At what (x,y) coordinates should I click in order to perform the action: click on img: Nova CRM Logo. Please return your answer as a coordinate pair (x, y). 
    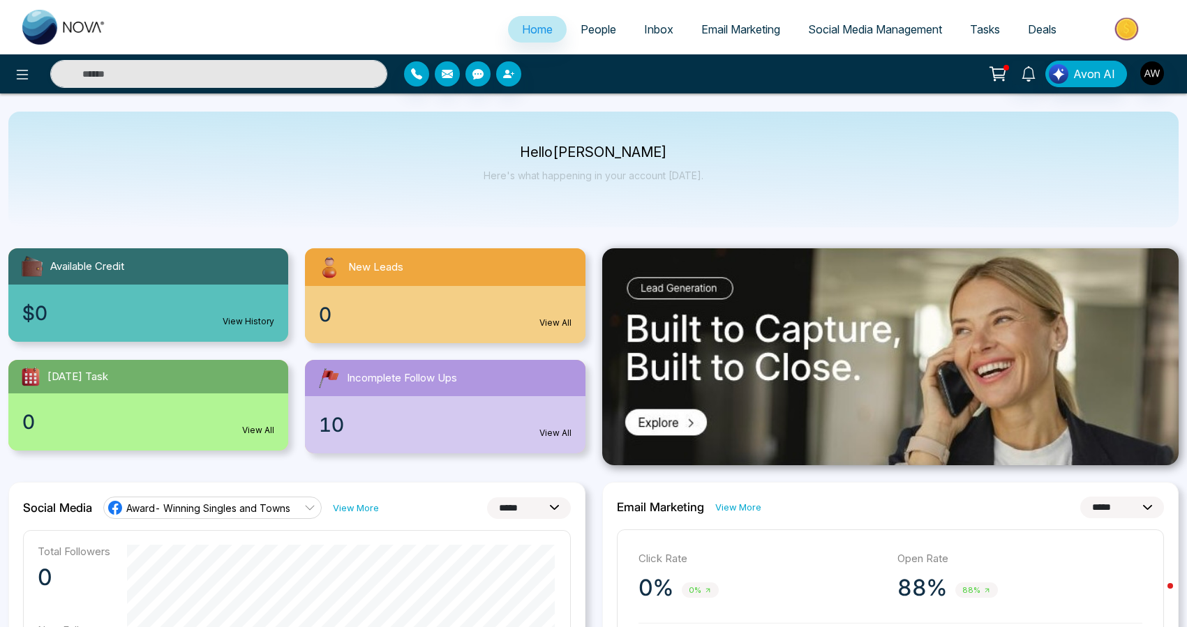
    Looking at the image, I should click on (64, 27).